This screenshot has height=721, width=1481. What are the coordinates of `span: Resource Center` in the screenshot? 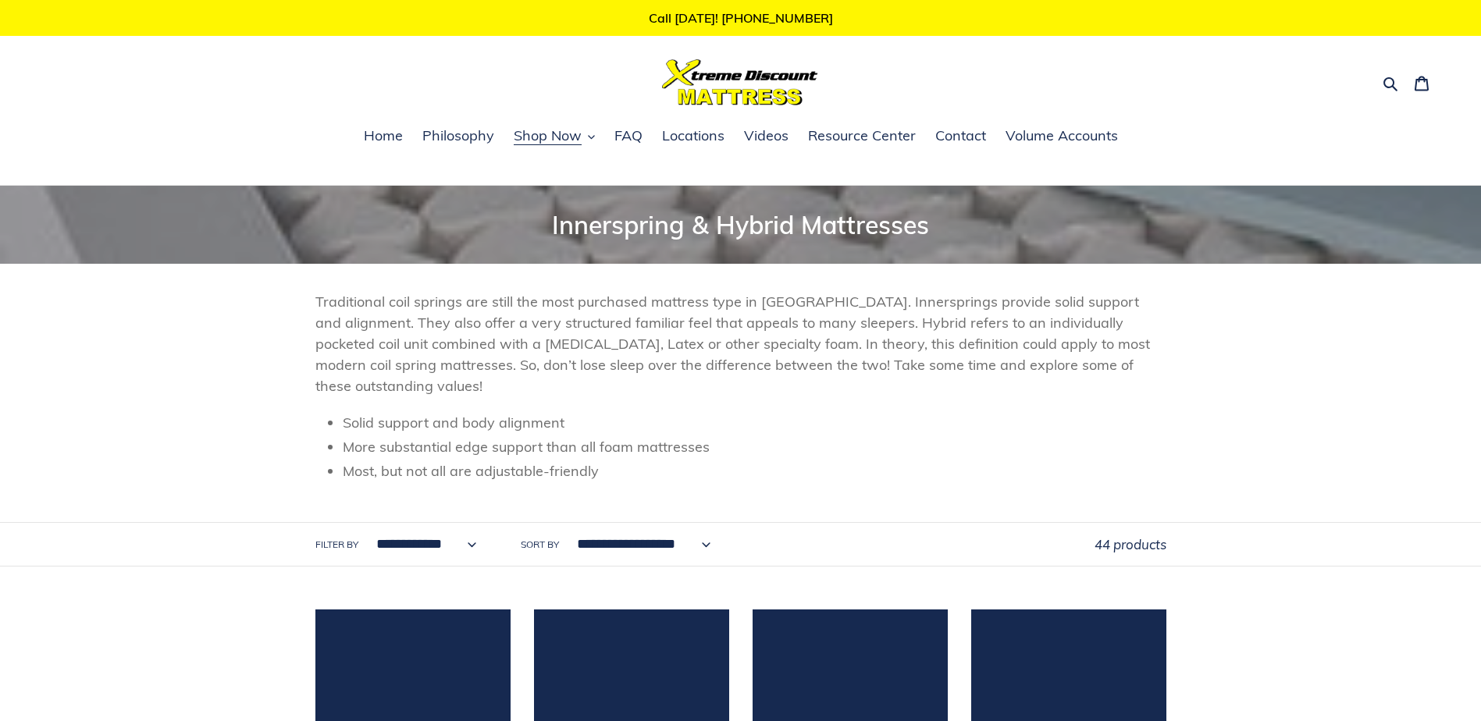 It's located at (862, 136).